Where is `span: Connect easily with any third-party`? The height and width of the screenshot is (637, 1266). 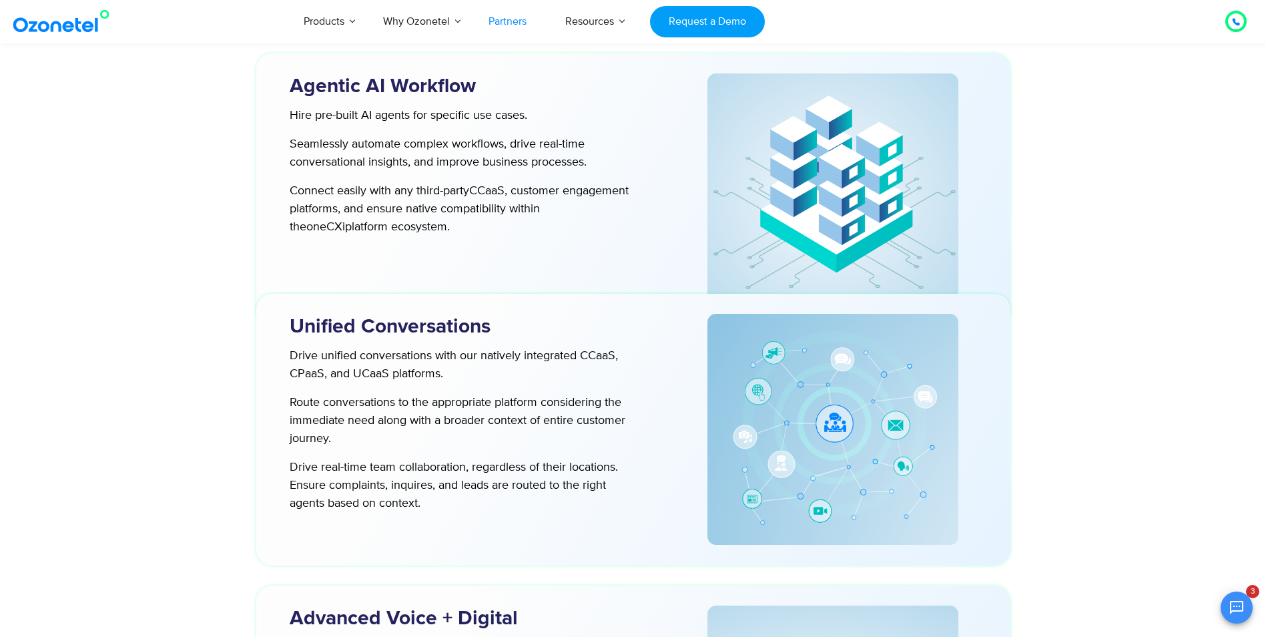 span: Connect easily with any third-party is located at coordinates (379, 191).